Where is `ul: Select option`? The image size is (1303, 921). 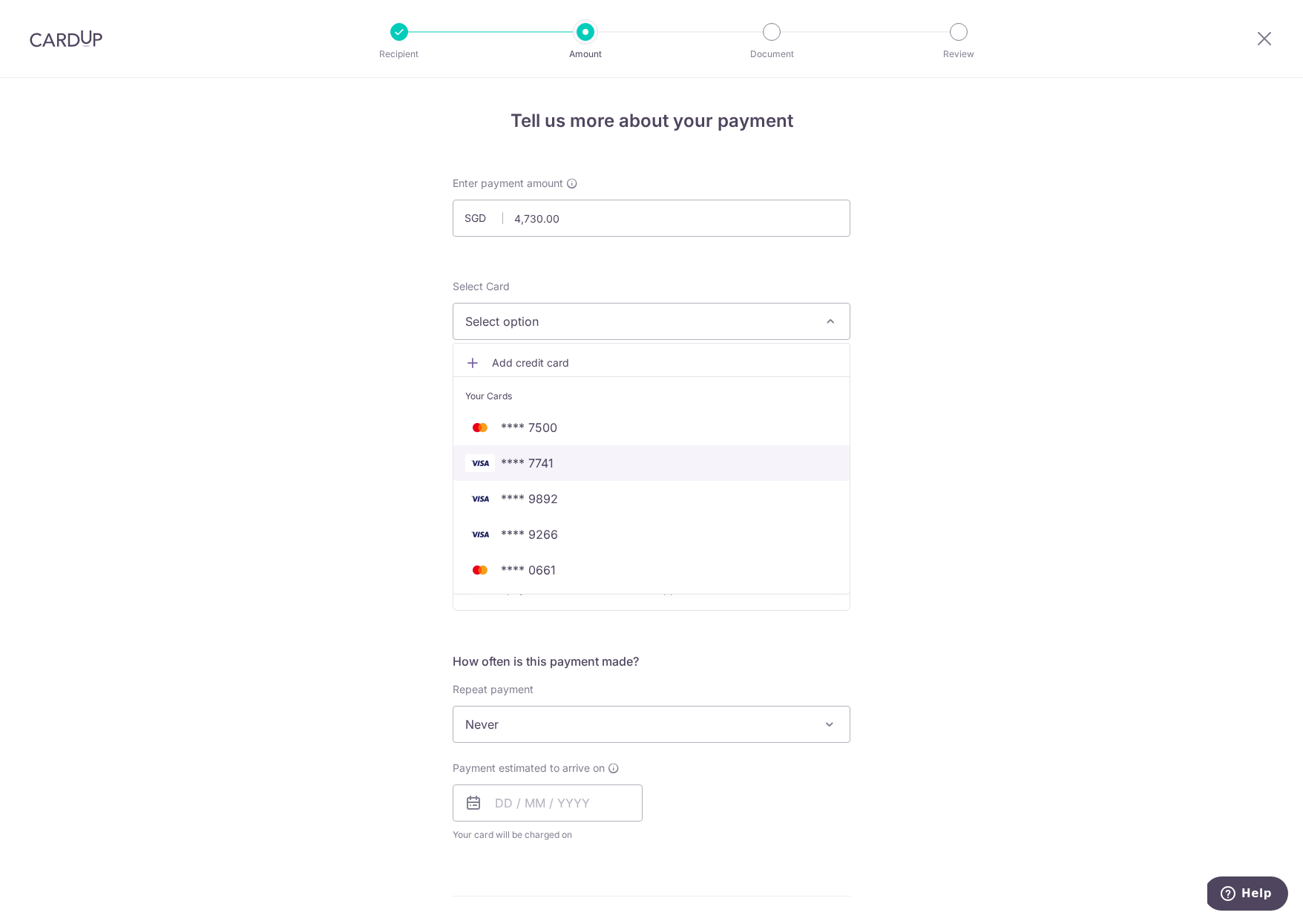 ul: Select option is located at coordinates (651, 468).